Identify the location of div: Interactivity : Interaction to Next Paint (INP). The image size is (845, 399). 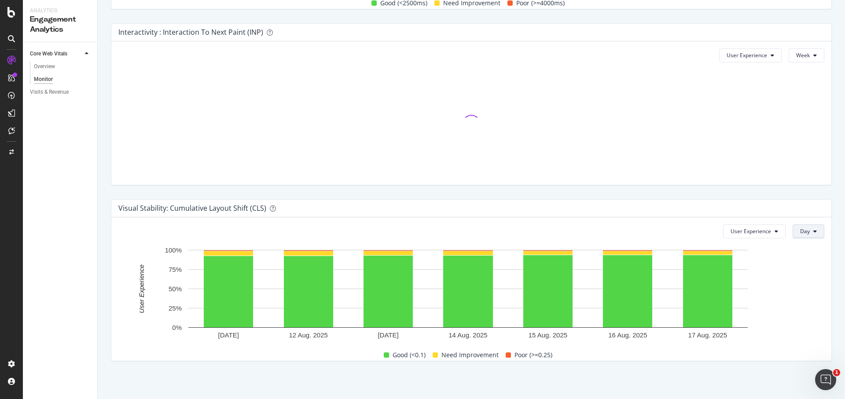
(191, 32).